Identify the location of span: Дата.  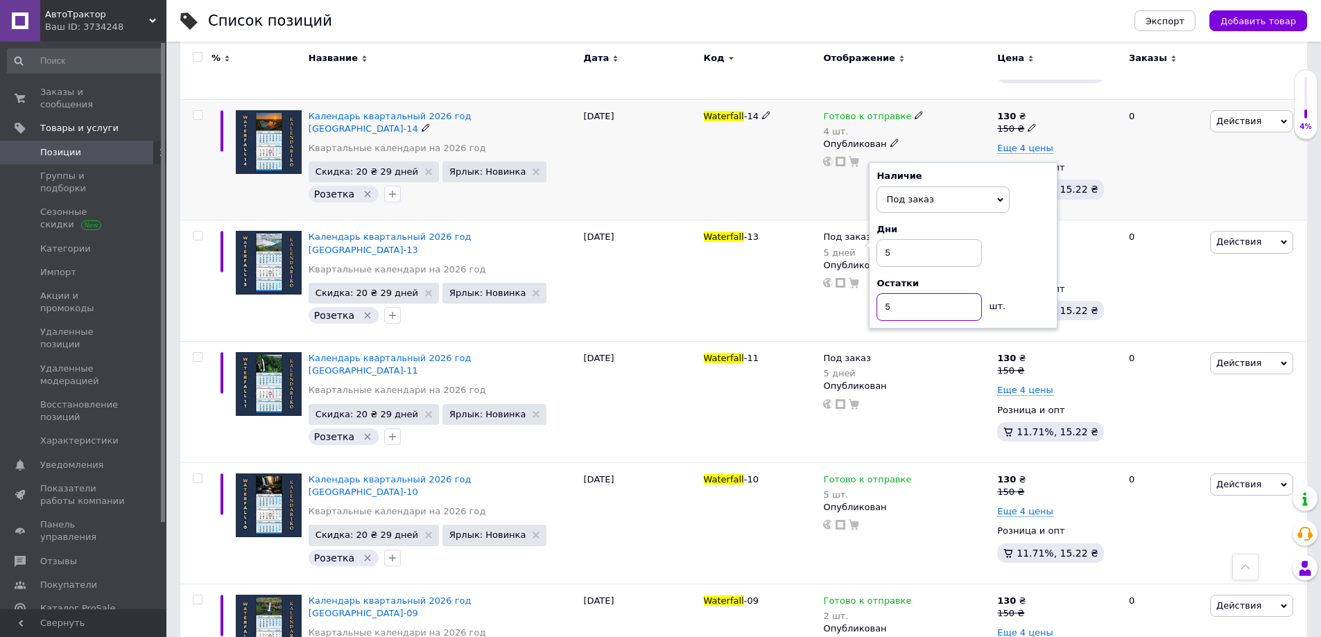
(597, 58).